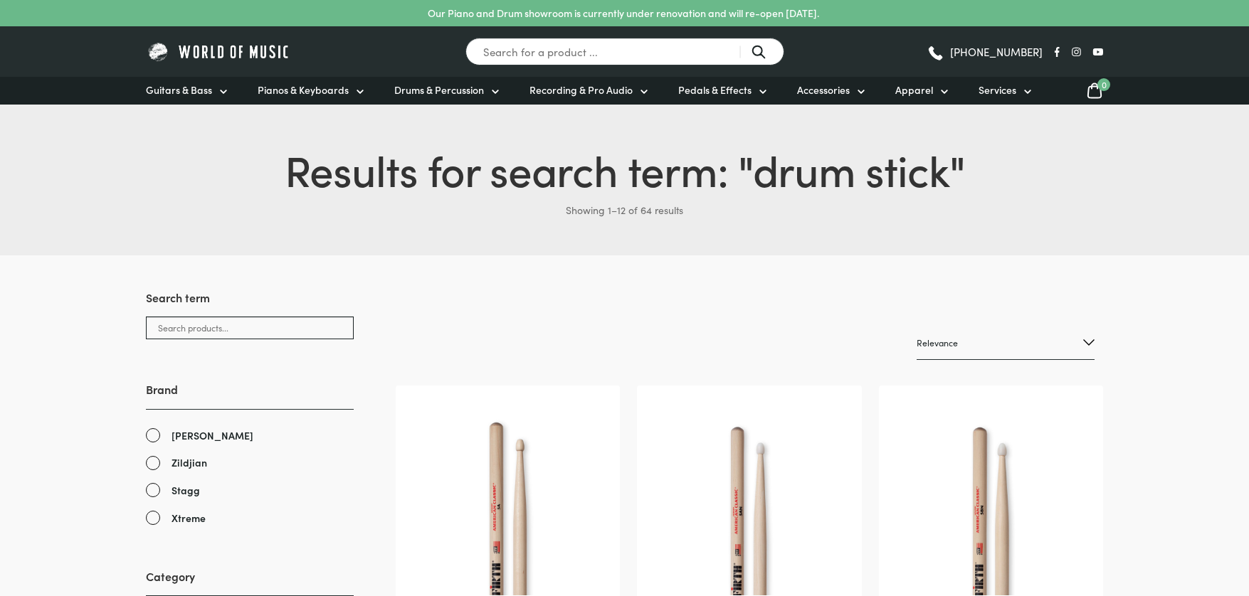 The width and height of the screenshot is (1249, 596). I want to click on h3: Brand, so click(250, 395).